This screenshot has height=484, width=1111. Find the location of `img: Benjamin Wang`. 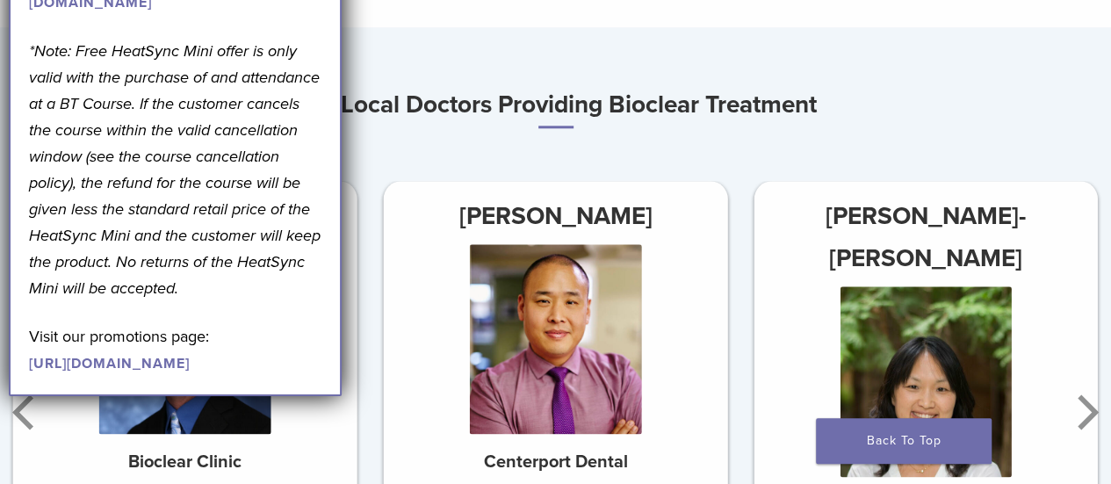

img: Benjamin Wang is located at coordinates (556, 338).